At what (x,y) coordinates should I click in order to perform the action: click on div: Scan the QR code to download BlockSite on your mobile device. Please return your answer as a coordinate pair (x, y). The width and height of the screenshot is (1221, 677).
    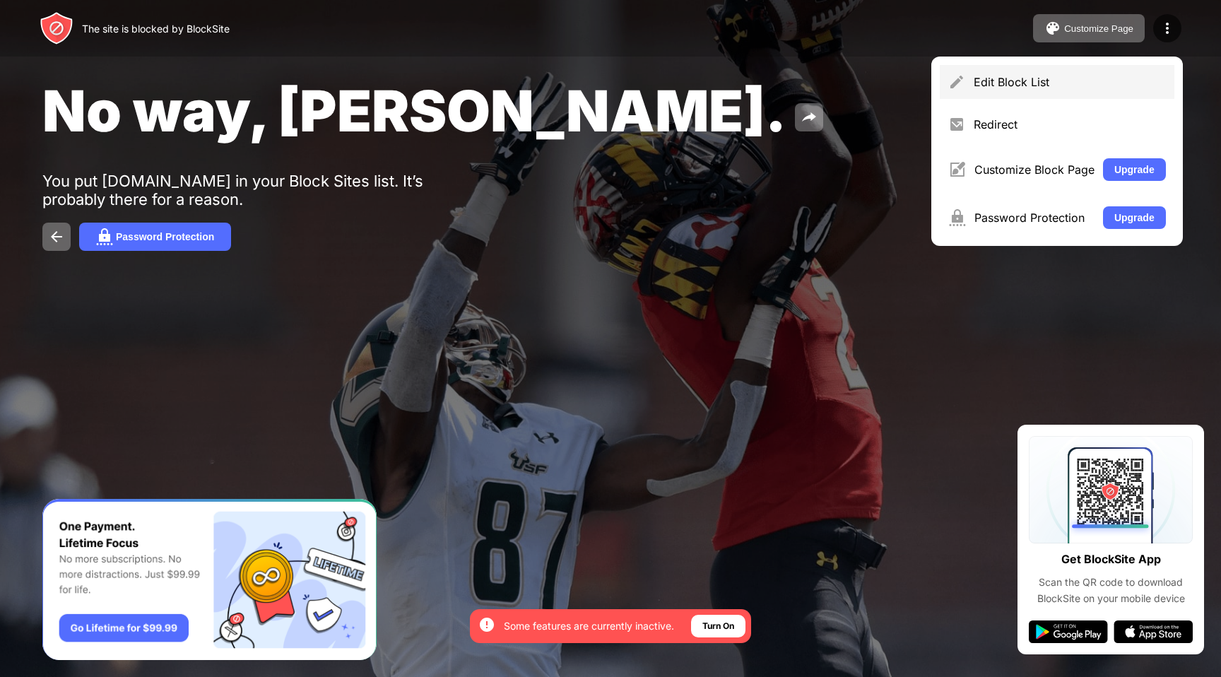
    Looking at the image, I should click on (1110, 590).